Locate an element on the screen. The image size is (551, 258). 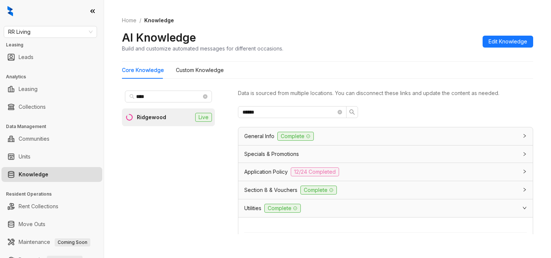
a: Move Outs is located at coordinates (32, 224).